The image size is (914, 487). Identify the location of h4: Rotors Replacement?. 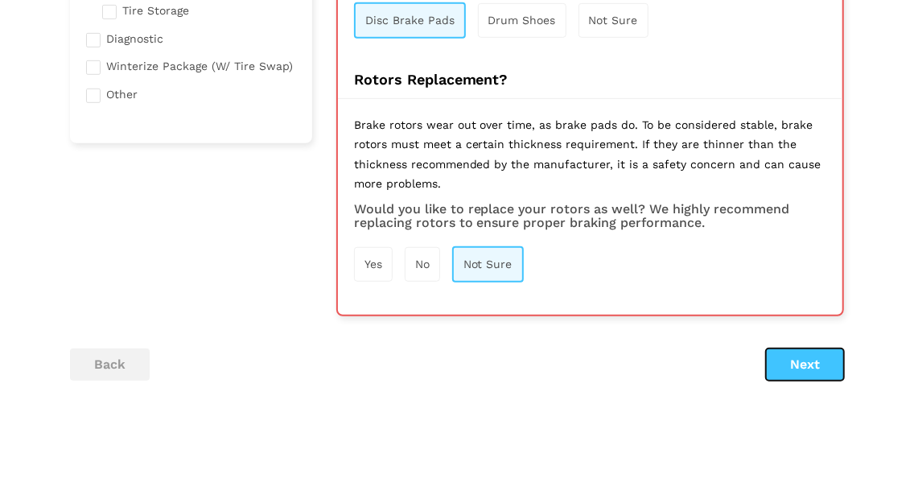
(590, 80).